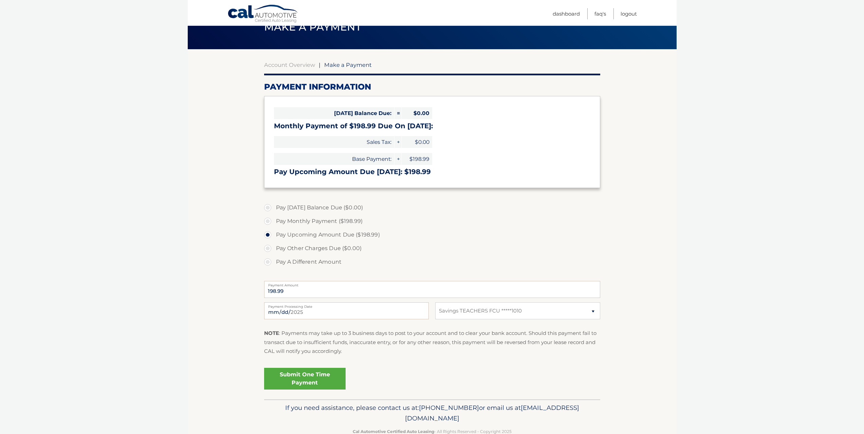 The image size is (864, 434). I want to click on span: Sales Tax:, so click(334, 142).